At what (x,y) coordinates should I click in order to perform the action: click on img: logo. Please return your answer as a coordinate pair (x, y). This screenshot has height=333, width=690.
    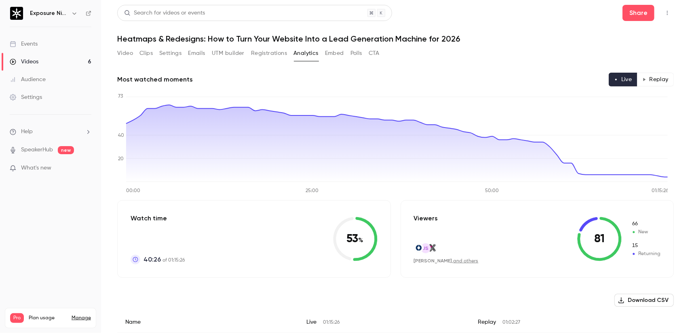
    Looking at the image, I should click on (23, 22).